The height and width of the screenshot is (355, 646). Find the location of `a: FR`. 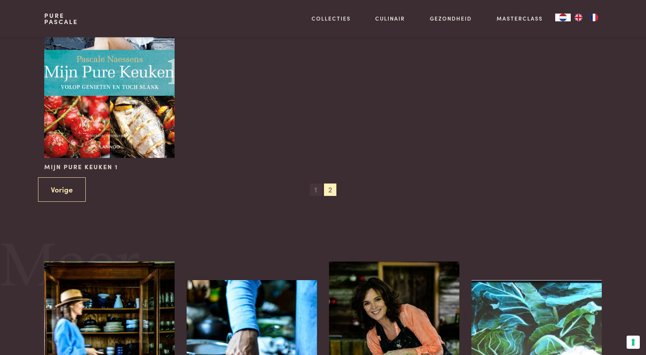

a: FR is located at coordinates (594, 17).